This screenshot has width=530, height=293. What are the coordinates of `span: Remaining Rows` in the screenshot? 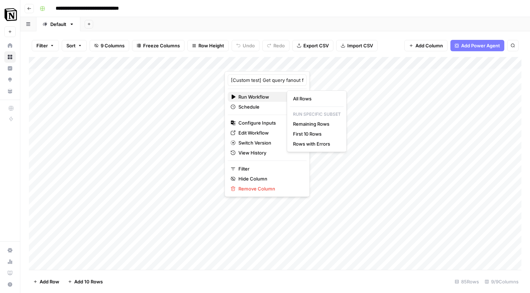 It's located at (315, 124).